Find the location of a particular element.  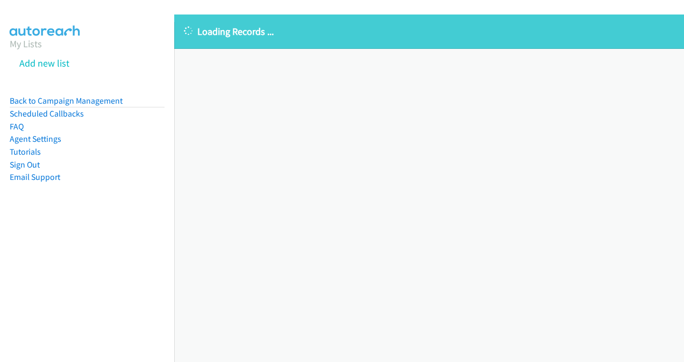

a: FAQ is located at coordinates (17, 126).